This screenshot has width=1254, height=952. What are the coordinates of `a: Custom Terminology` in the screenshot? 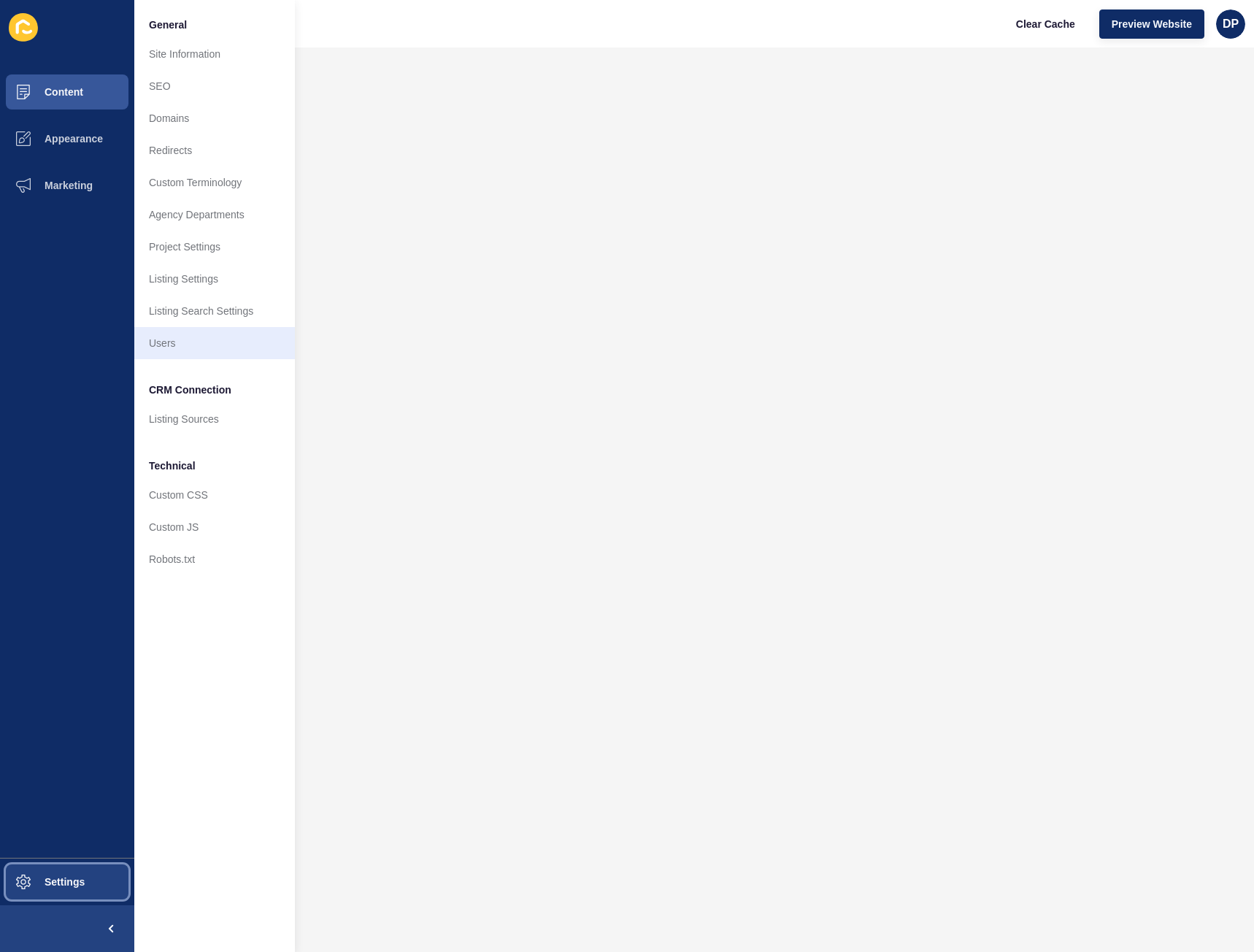 It's located at (215, 183).